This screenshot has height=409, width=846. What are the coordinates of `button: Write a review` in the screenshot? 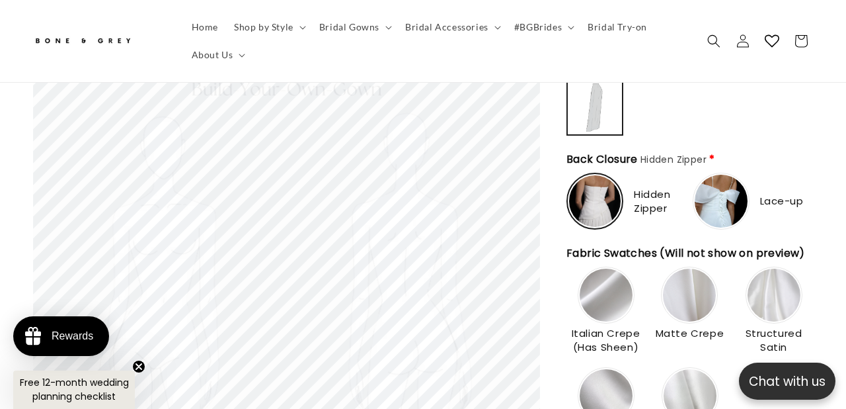 It's located at (736, 31).